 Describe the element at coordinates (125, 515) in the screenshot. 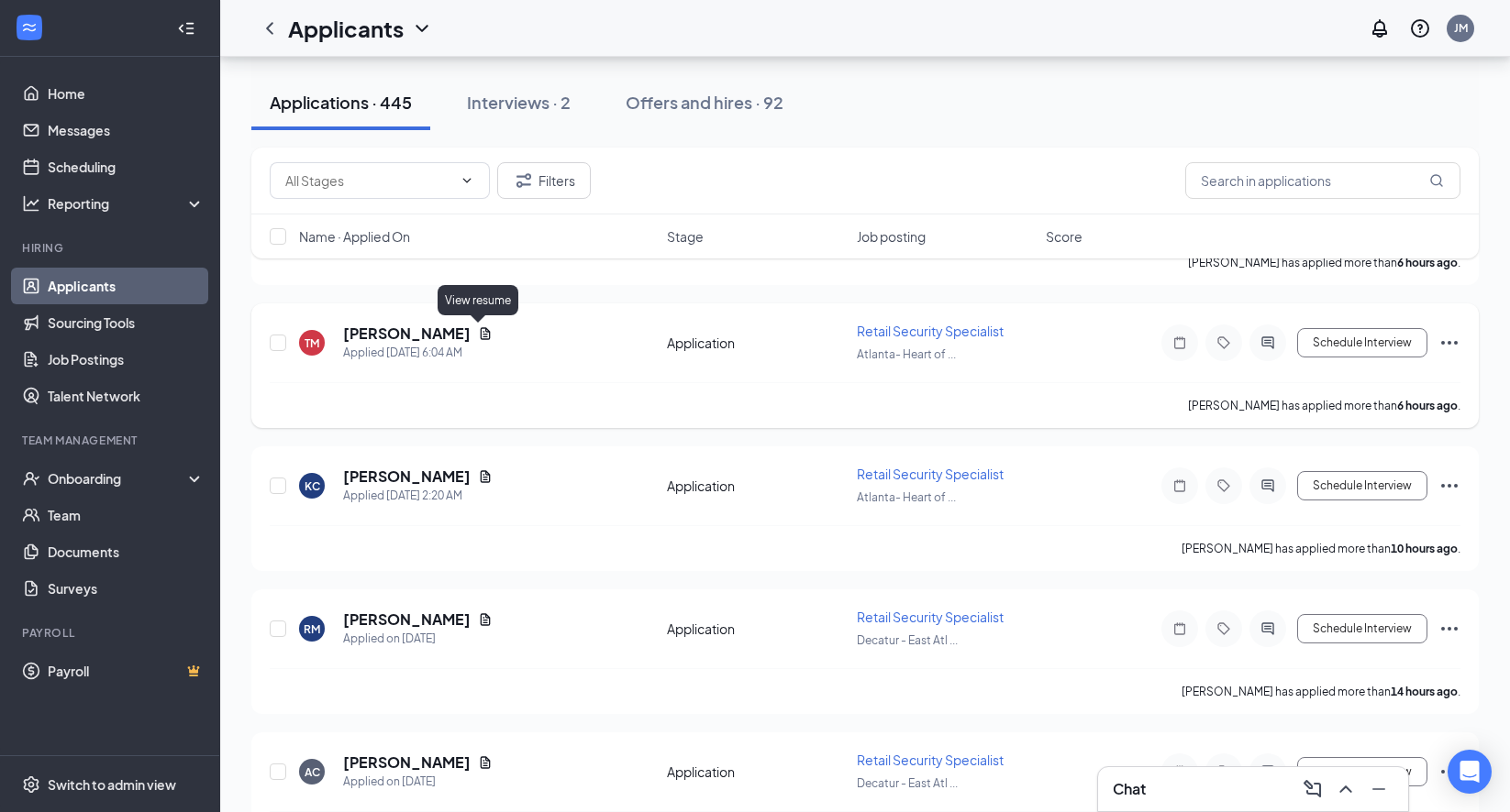

I see `a: Team` at that location.